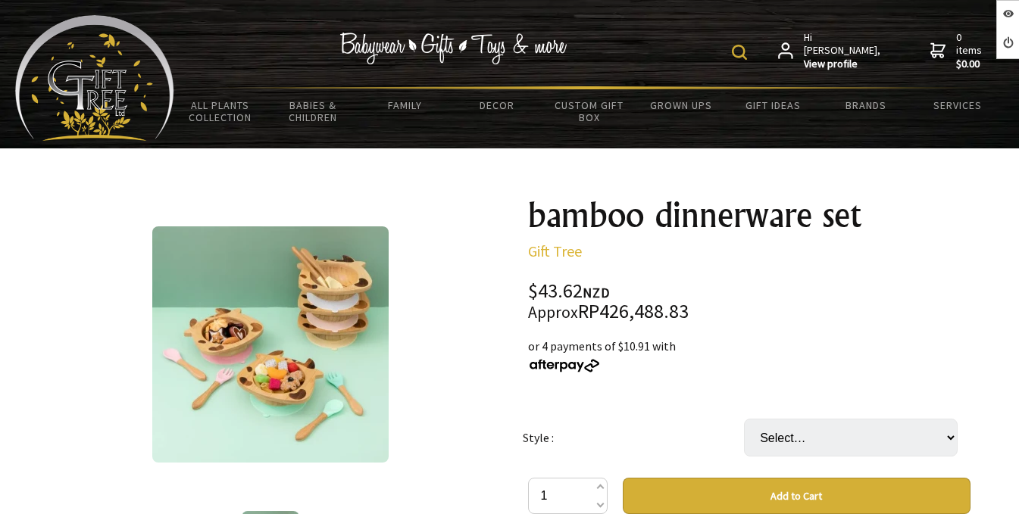 The image size is (1019, 514). What do you see at coordinates (405, 105) in the screenshot?
I see `a: Family` at bounding box center [405, 105].